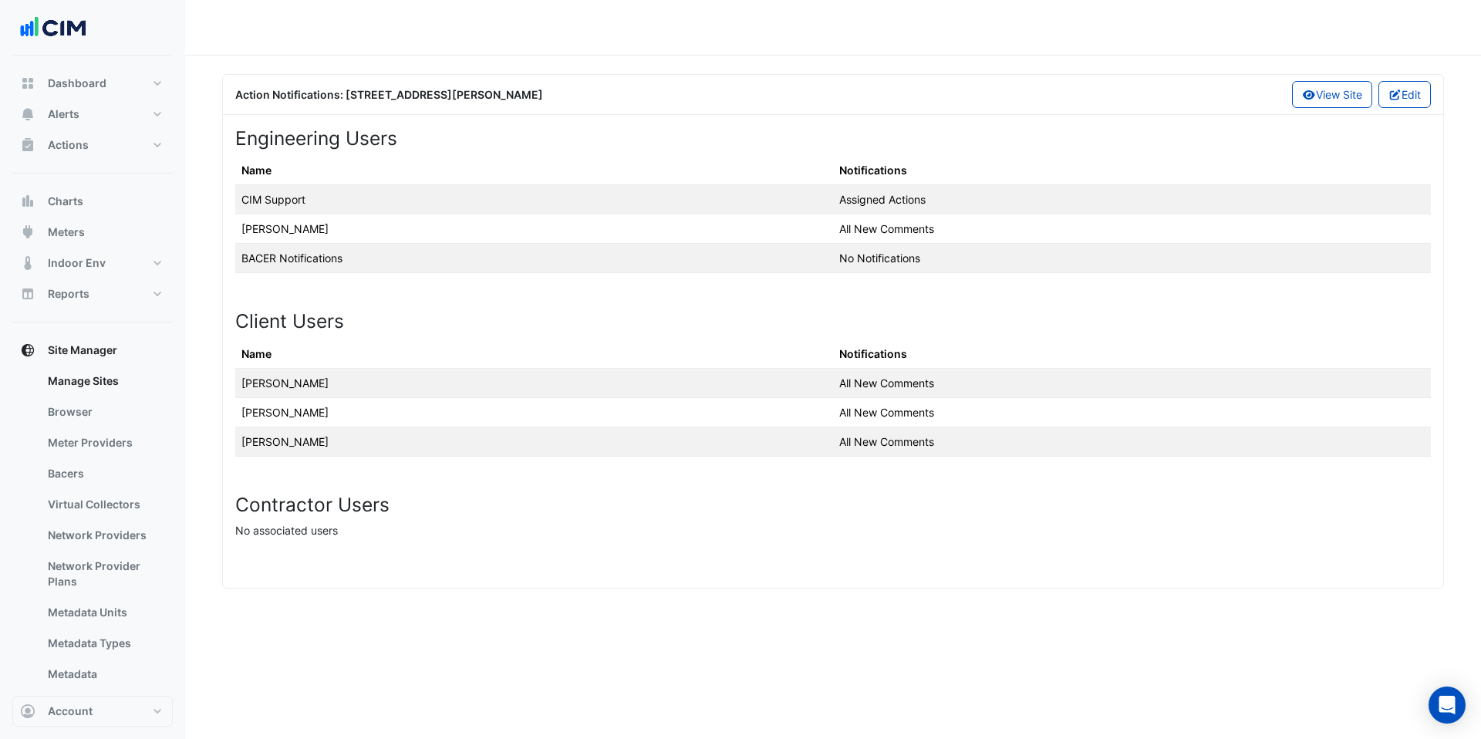 This screenshot has width=1481, height=739. I want to click on td: Assigned Actions, so click(1131, 200).